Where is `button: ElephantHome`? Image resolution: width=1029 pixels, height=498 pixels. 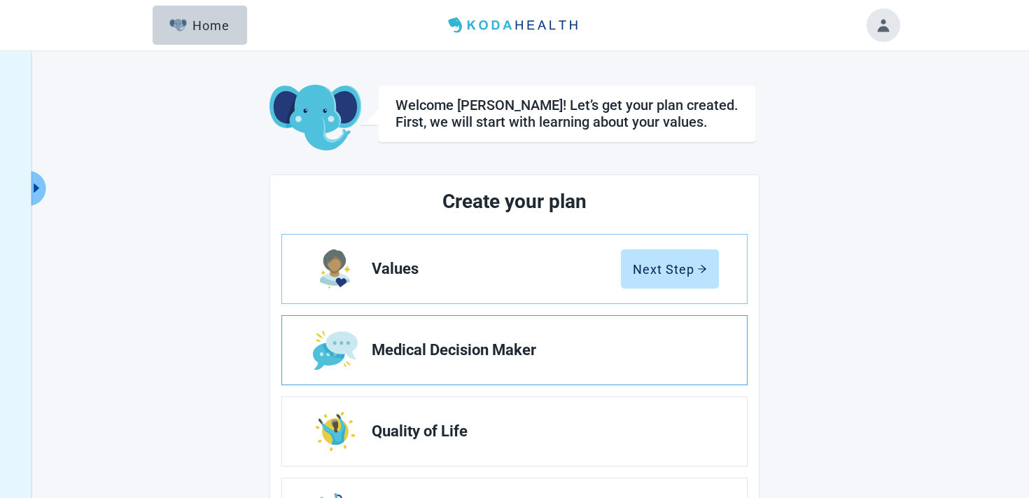
button: ElephantHome is located at coordinates (199, 25).